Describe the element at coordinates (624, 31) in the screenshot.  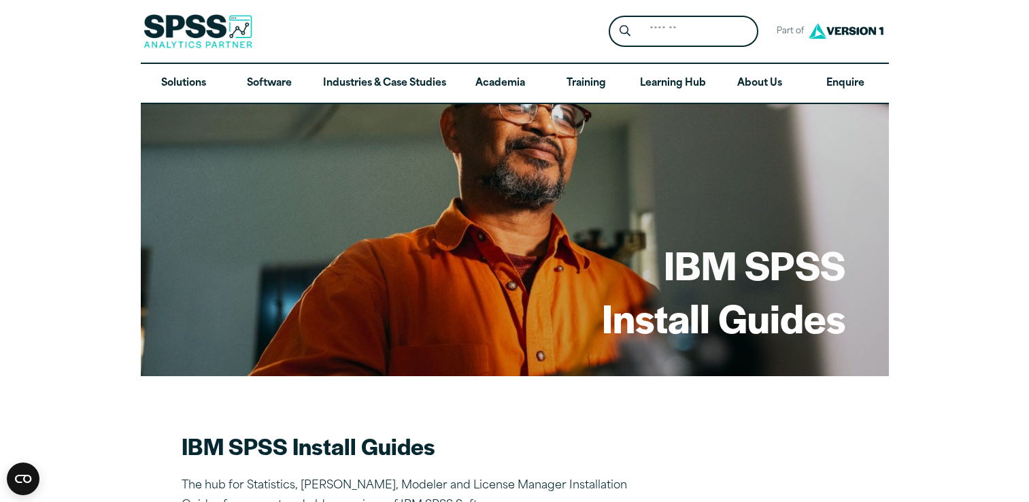
I see `button: Search magnifying glass icon` at that location.